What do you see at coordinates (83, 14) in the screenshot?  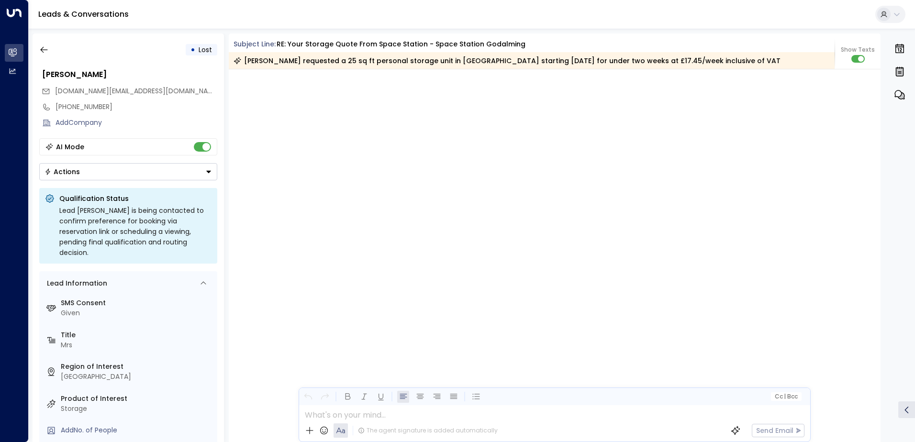 I see `a: Leads & Conversations` at bounding box center [83, 14].